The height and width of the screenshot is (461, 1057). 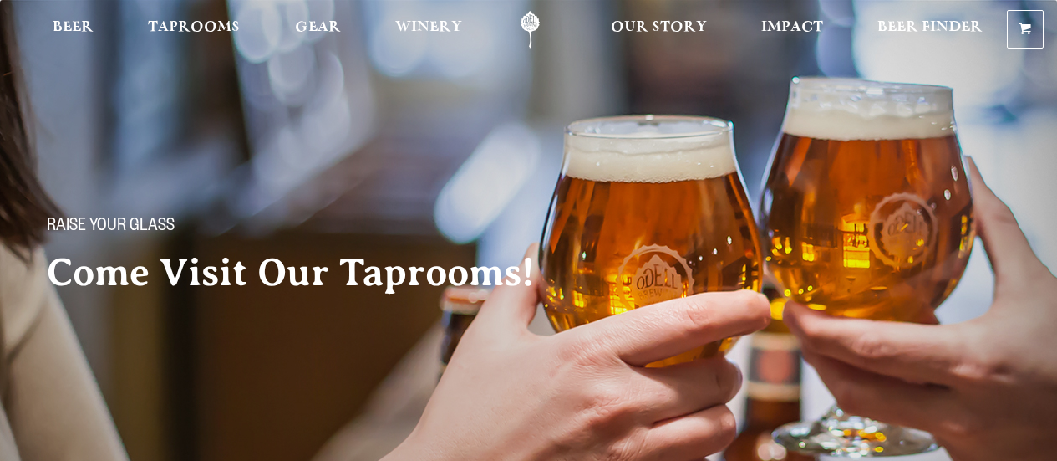 What do you see at coordinates (318, 28) in the screenshot?
I see `span: Gear` at bounding box center [318, 28].